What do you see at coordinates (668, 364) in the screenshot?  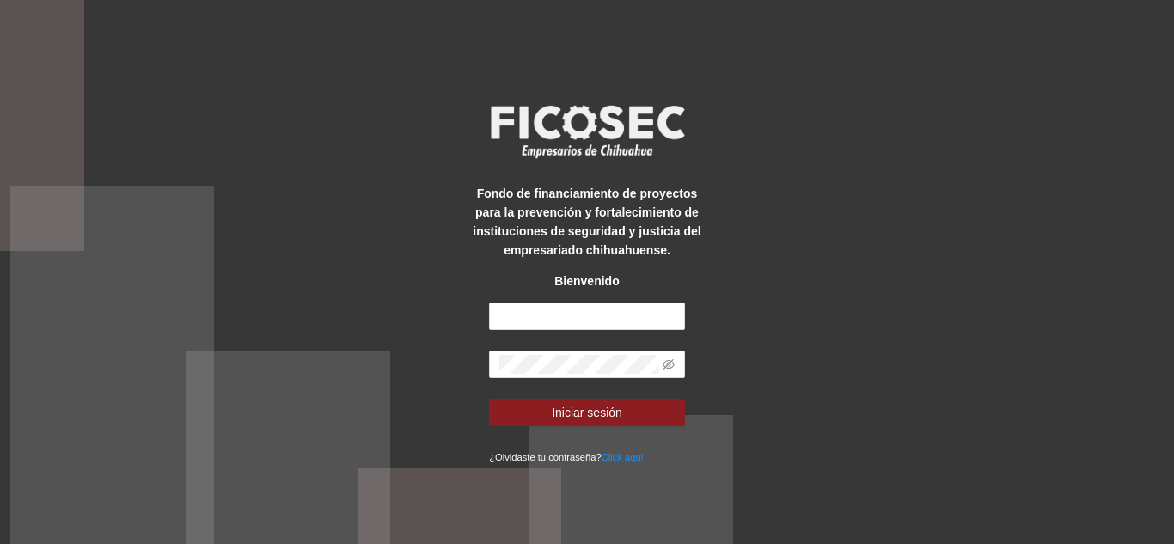 I see `span: eye-invisible` at bounding box center [668, 364].